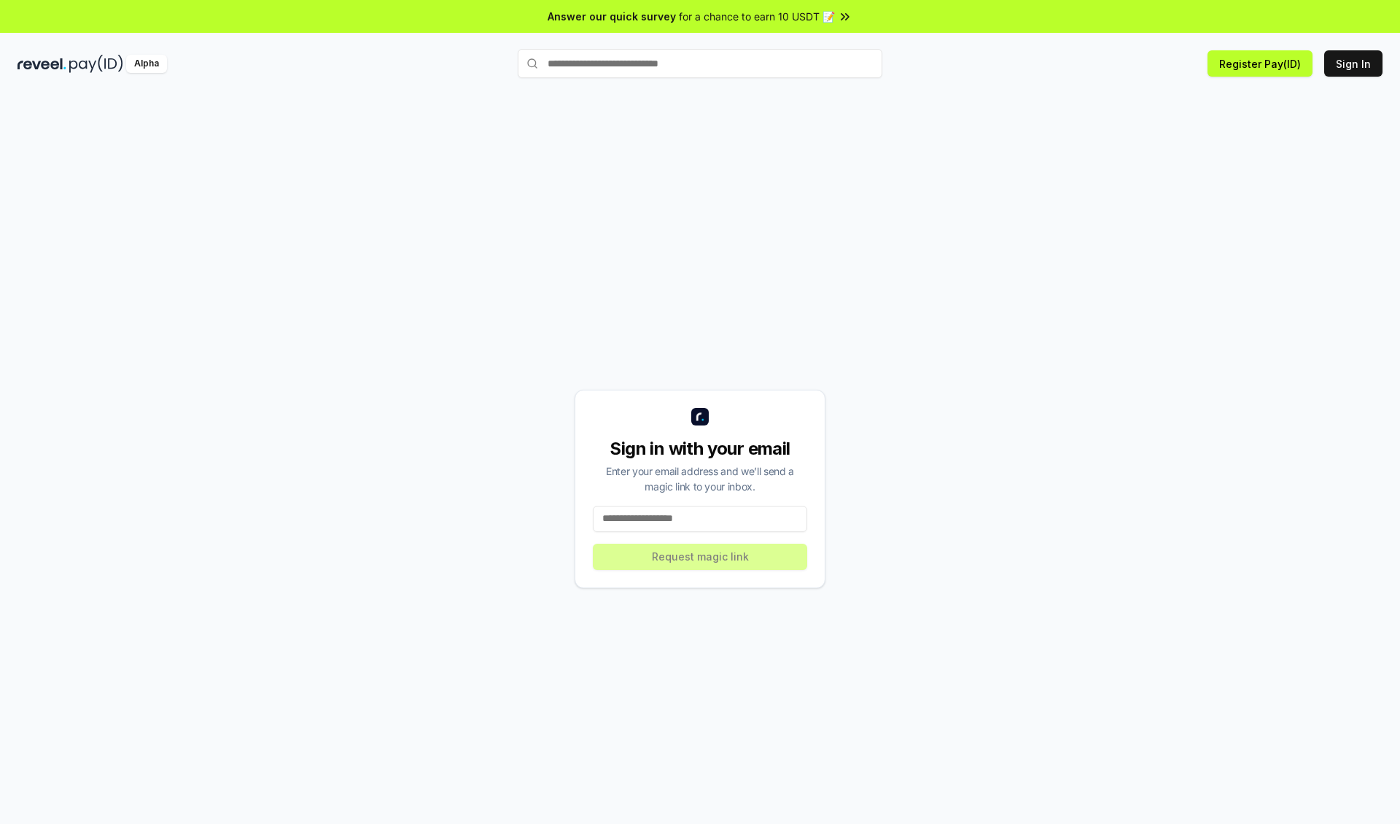  Describe the element at coordinates (42, 63) in the screenshot. I see `img: reveel_dark` at that location.